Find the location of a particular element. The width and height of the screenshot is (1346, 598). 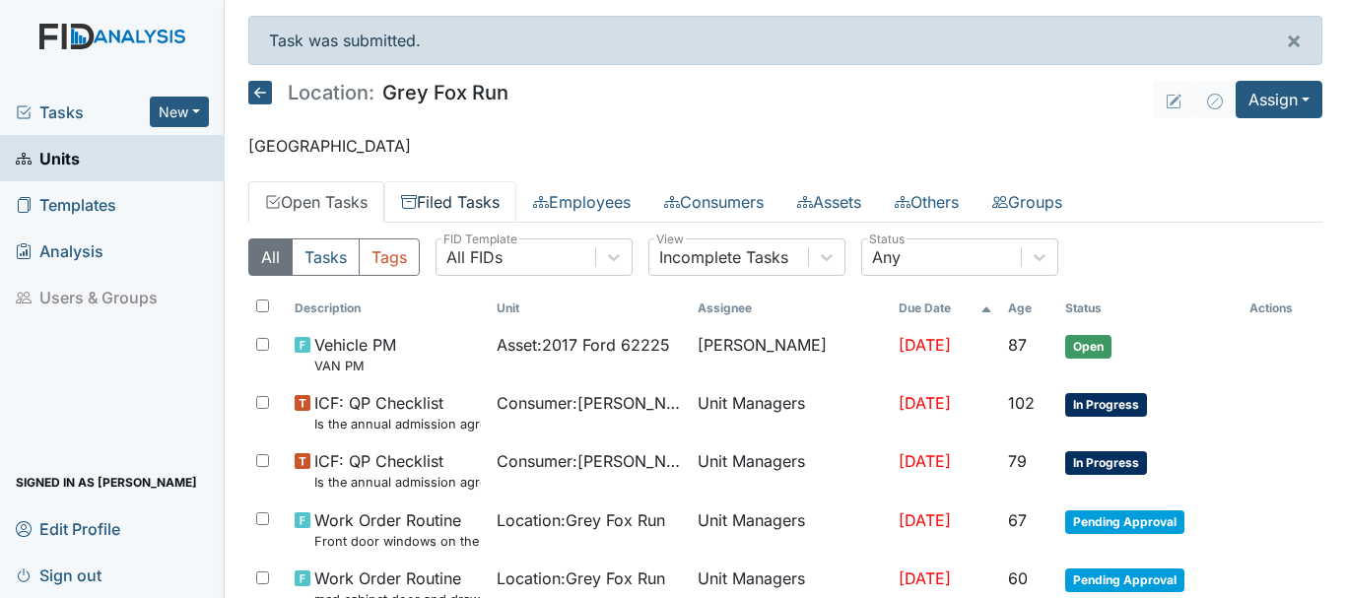

div: All FIDs is located at coordinates (474, 257).